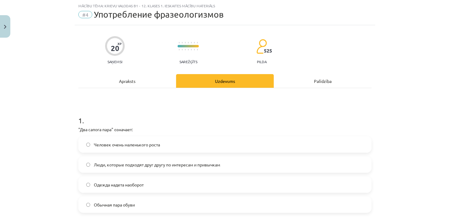 The image size is (450, 222). Describe the element at coordinates (88, 164) in the screenshot. I see `input: Люди, которые подходят друг другу по интересам и привычкам` at that location.